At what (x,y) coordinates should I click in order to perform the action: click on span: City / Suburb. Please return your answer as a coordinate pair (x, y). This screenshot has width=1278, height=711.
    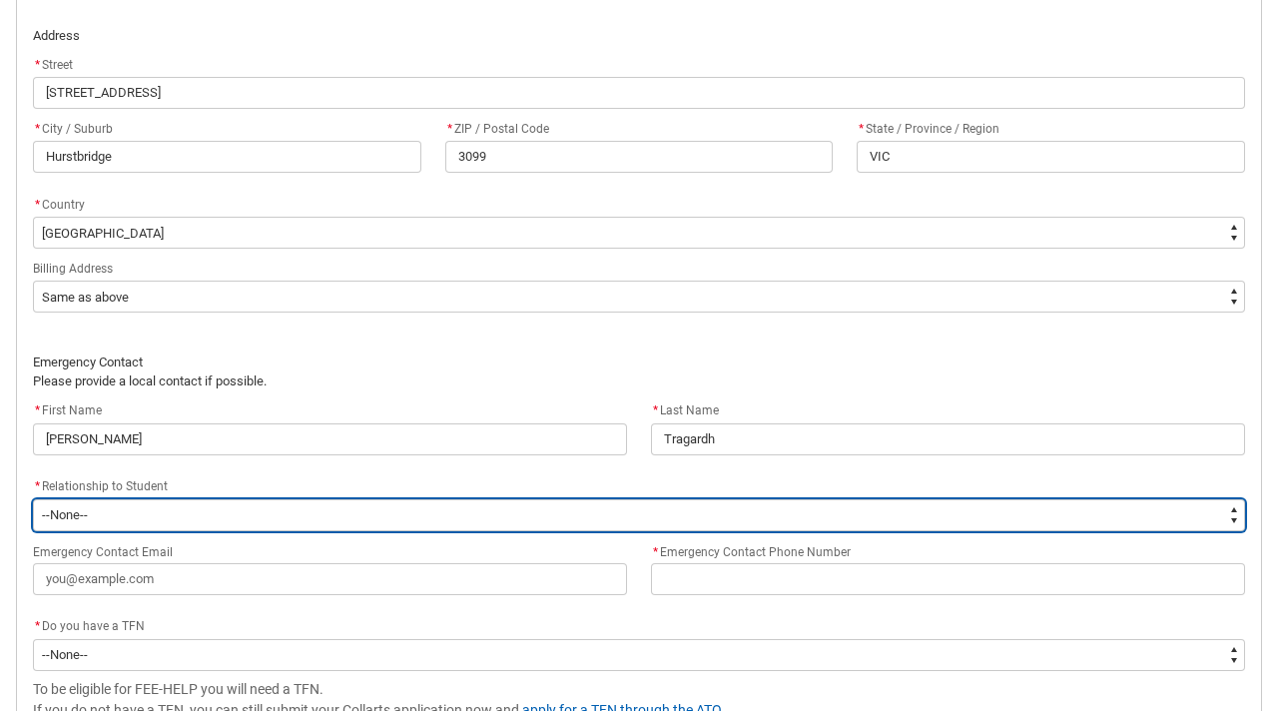
    Looking at the image, I should click on (73, 129).